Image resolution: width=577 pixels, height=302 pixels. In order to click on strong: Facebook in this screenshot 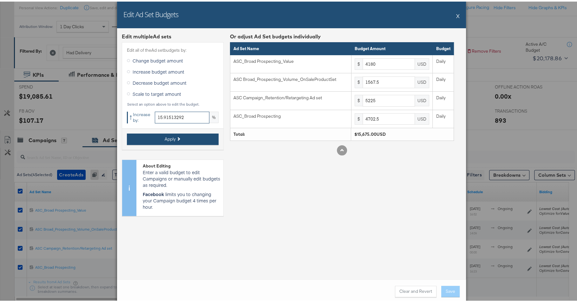, I will do `click(153, 193)`.